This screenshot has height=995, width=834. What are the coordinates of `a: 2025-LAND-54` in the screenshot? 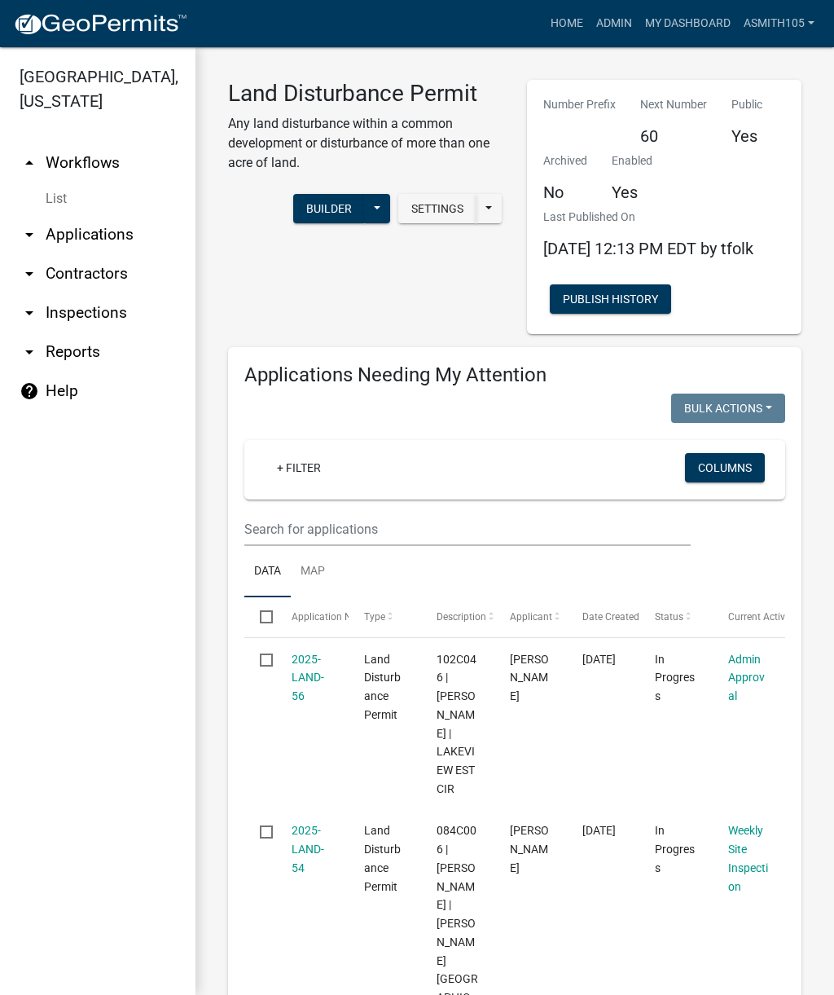 It's located at (308, 849).